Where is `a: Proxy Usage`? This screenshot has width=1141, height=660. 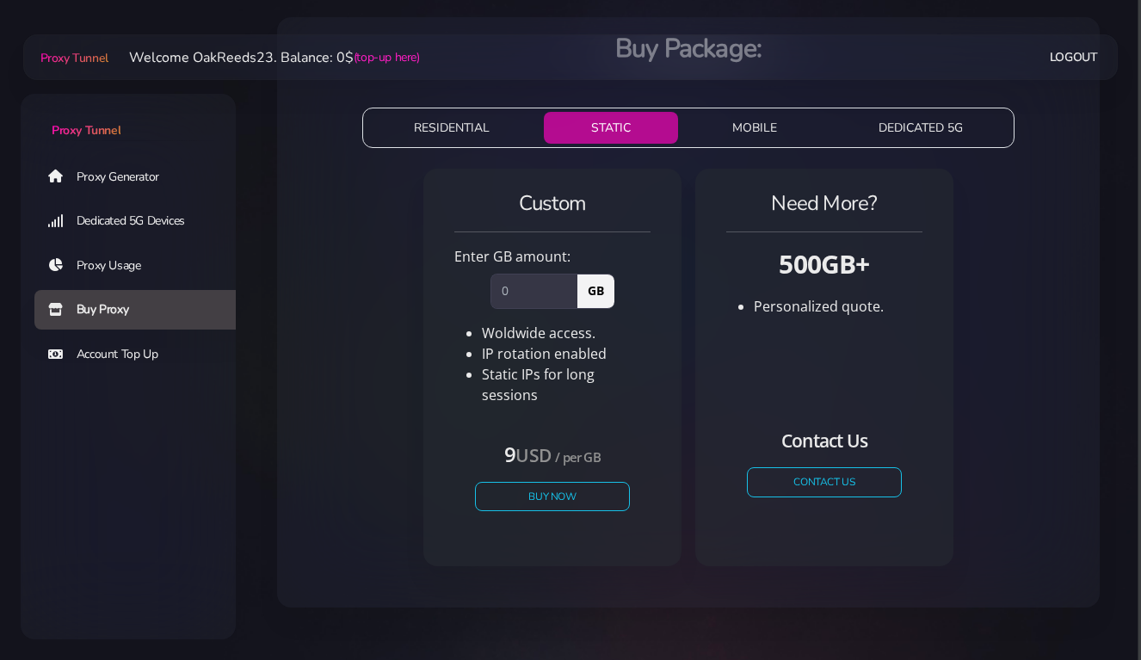
a: Proxy Usage is located at coordinates (142, 266).